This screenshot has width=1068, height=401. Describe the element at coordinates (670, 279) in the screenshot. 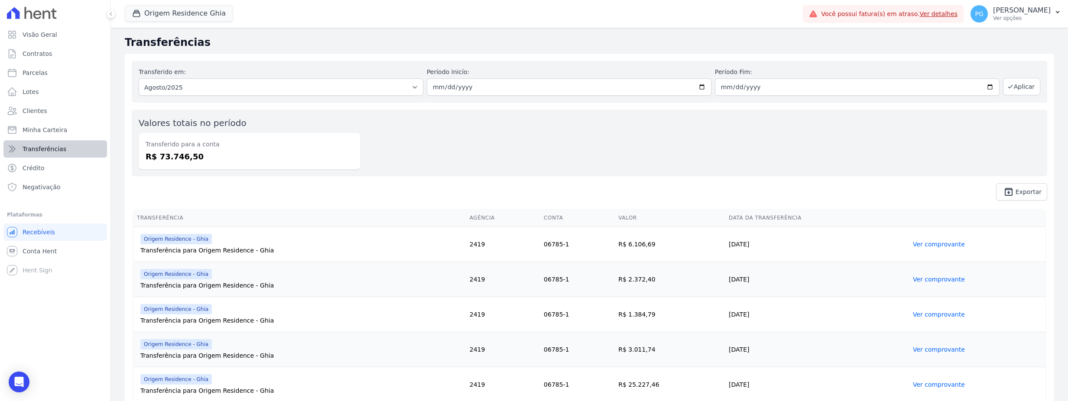

I see `td: R$ 2.372,40` at that location.